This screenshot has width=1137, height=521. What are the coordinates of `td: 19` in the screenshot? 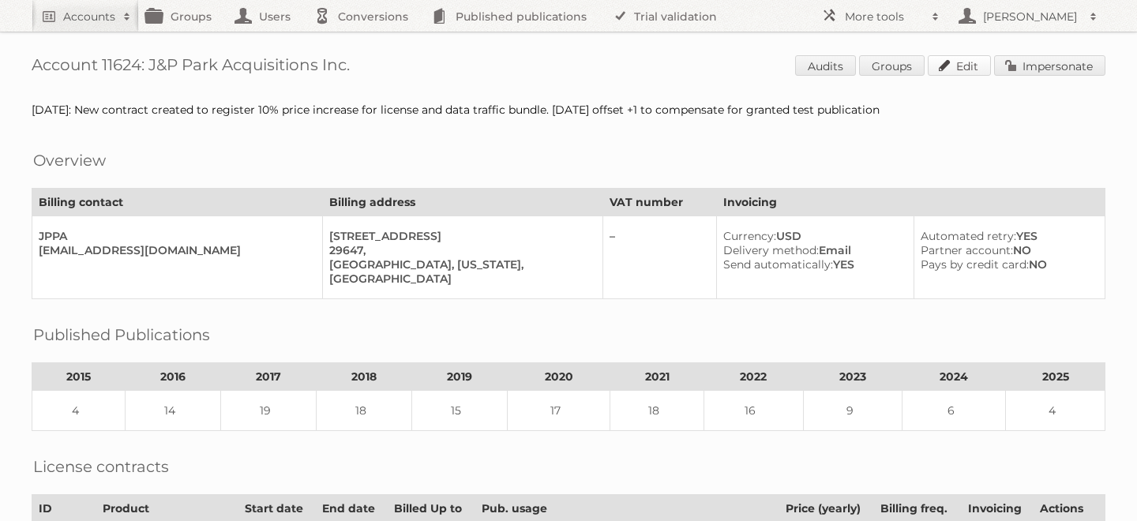 It's located at (268, 410).